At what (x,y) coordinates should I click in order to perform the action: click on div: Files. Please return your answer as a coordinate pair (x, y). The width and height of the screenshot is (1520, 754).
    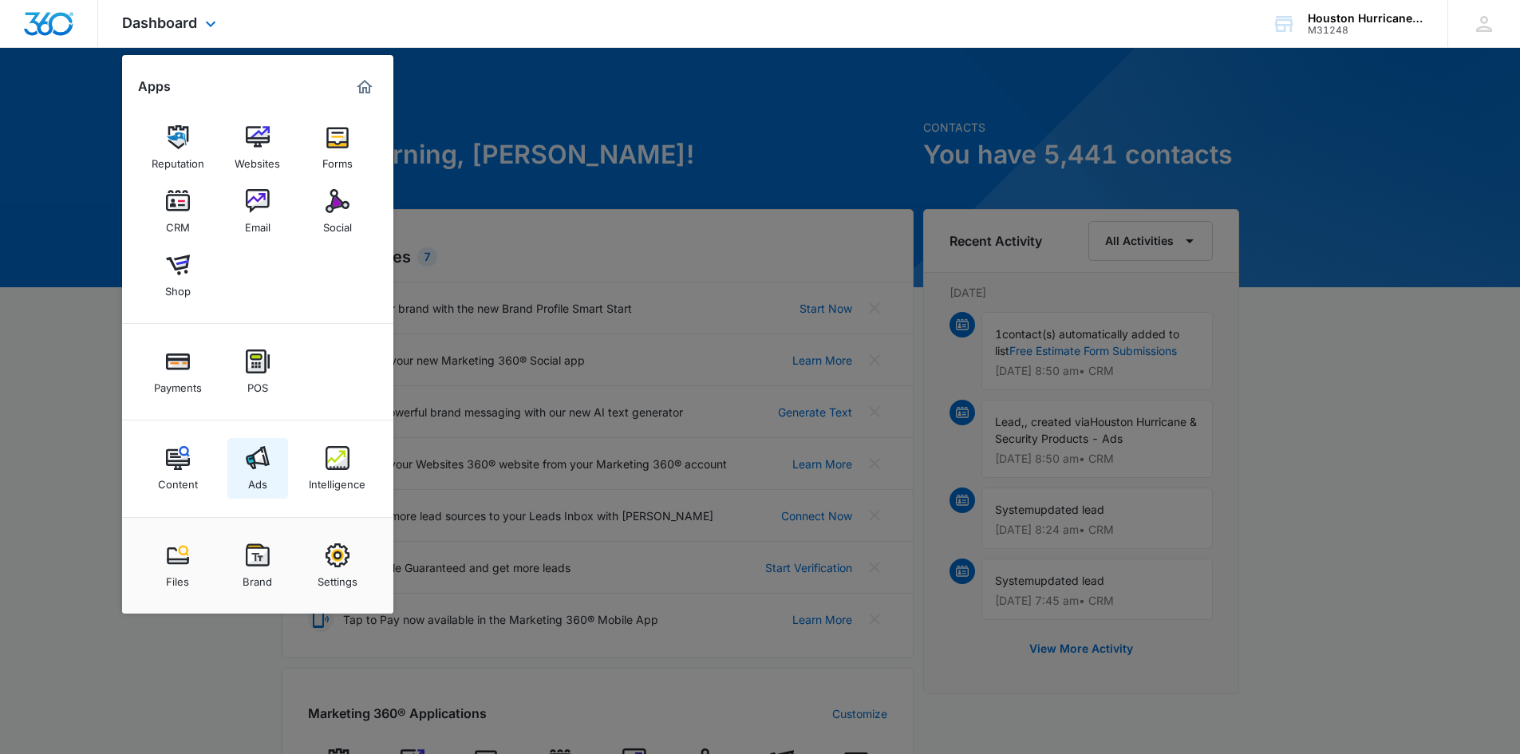
    Looking at the image, I should click on (177, 578).